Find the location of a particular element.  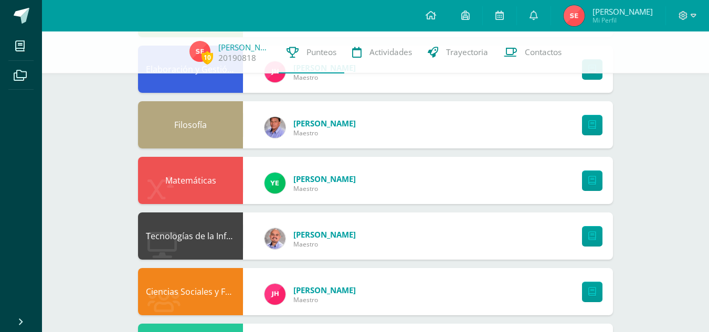

a: 20190818 is located at coordinates (237, 58).